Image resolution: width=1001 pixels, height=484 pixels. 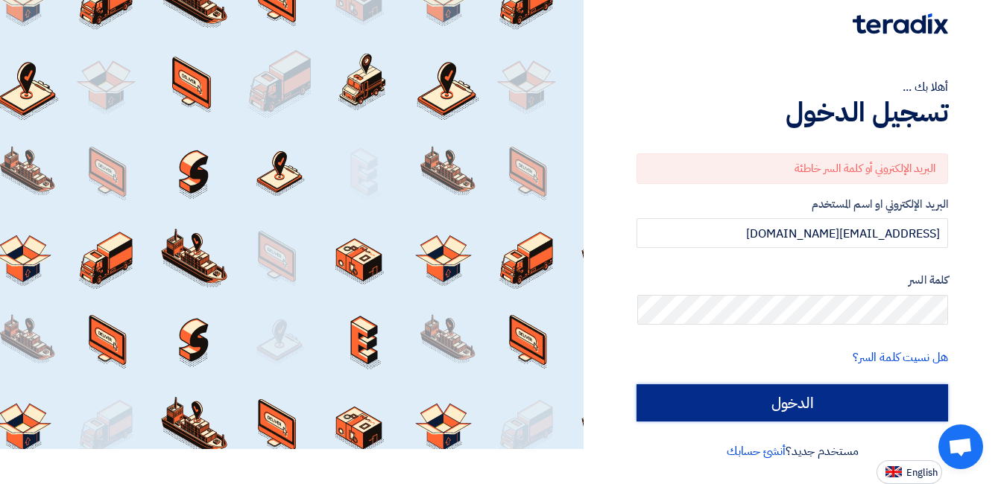 I want to click on div: مستخدم جديد؟, so click(x=792, y=452).